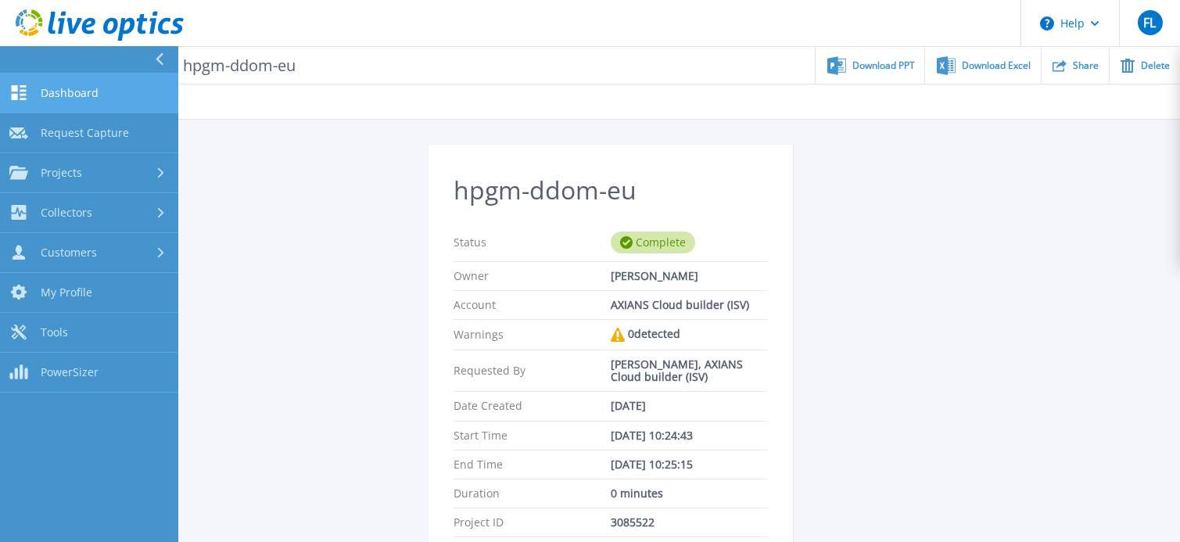 The width and height of the screenshot is (1180, 542). Describe the element at coordinates (532, 276) in the screenshot. I see `p: Owner` at that location.